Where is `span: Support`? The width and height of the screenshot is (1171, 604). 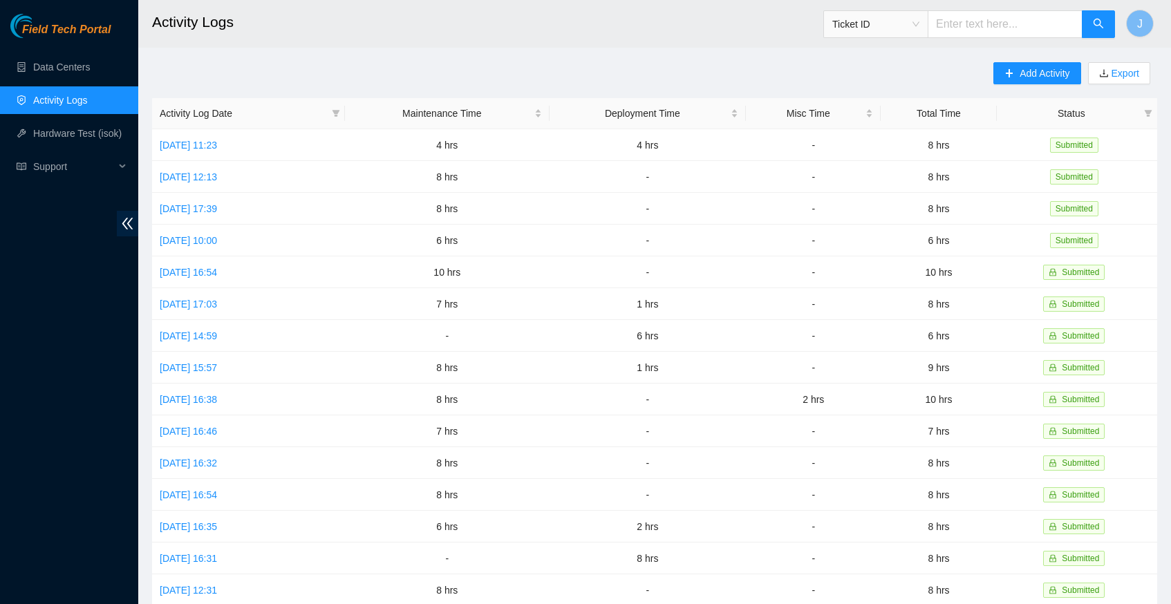 span: Support is located at coordinates (74, 167).